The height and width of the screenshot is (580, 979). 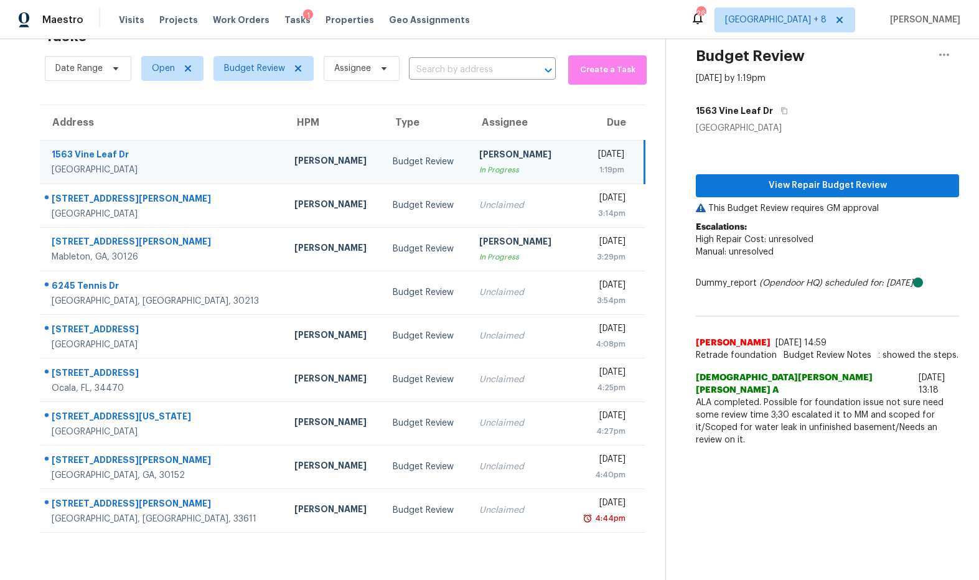 What do you see at coordinates (601, 213) in the screenshot?
I see `div: 3:14pm` at bounding box center [601, 213].